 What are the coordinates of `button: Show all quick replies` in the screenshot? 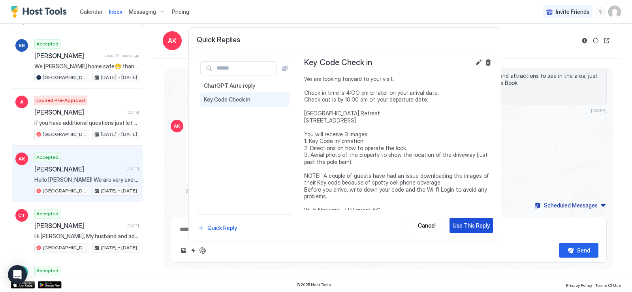 It's located at (285, 68).